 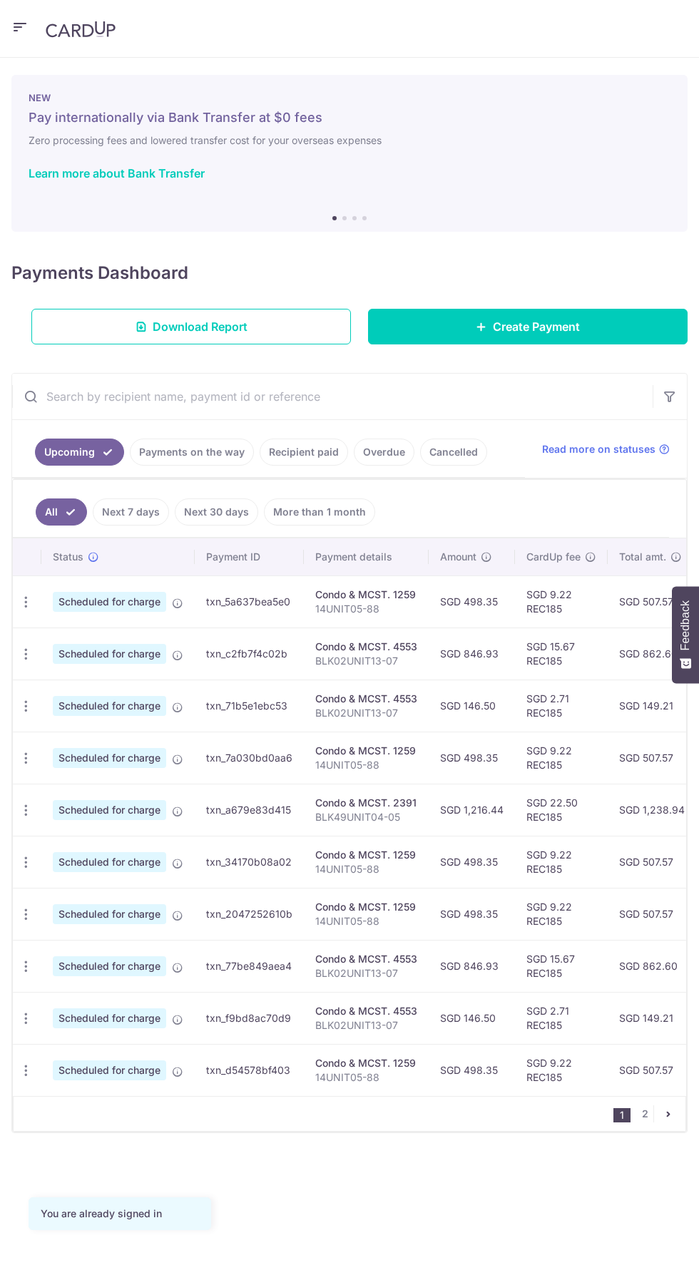 I want to click on a: Overdue, so click(x=384, y=452).